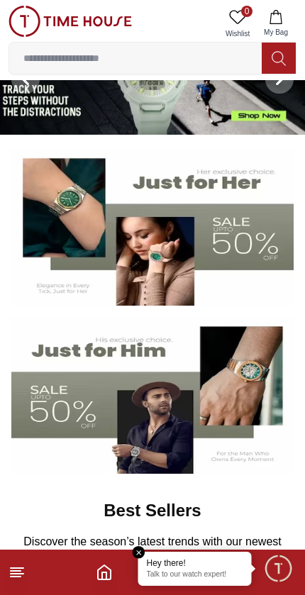 Image resolution: width=305 pixels, height=595 pixels. I want to click on p: Talk to our watch expert!, so click(195, 575).